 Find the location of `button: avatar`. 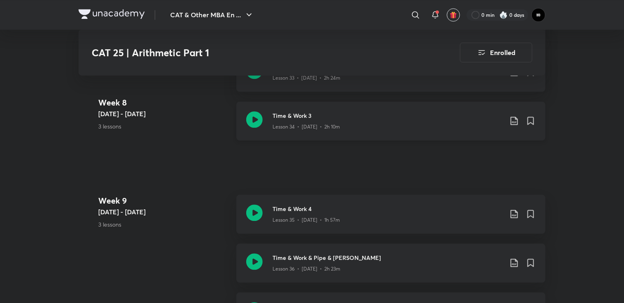

button: avatar is located at coordinates (454, 15).